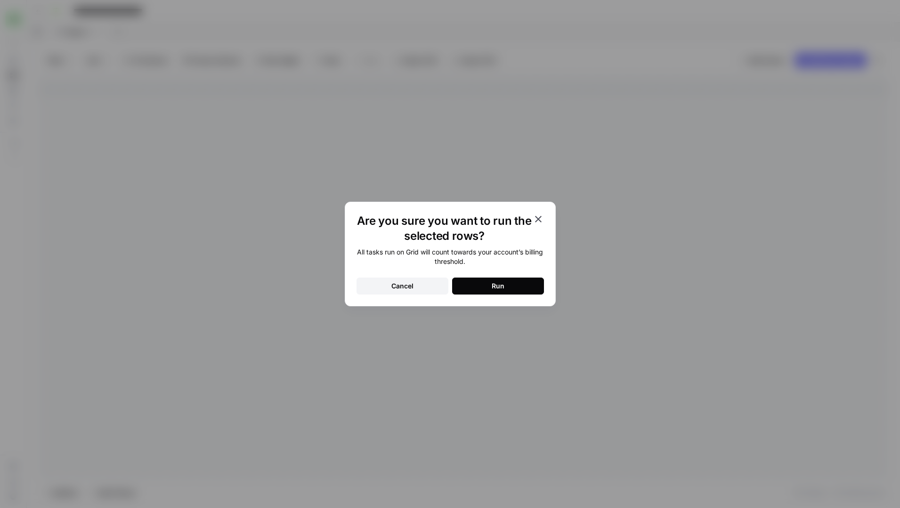 The image size is (900, 508). Describe the element at coordinates (498, 286) in the screenshot. I see `button: Run` at that location.